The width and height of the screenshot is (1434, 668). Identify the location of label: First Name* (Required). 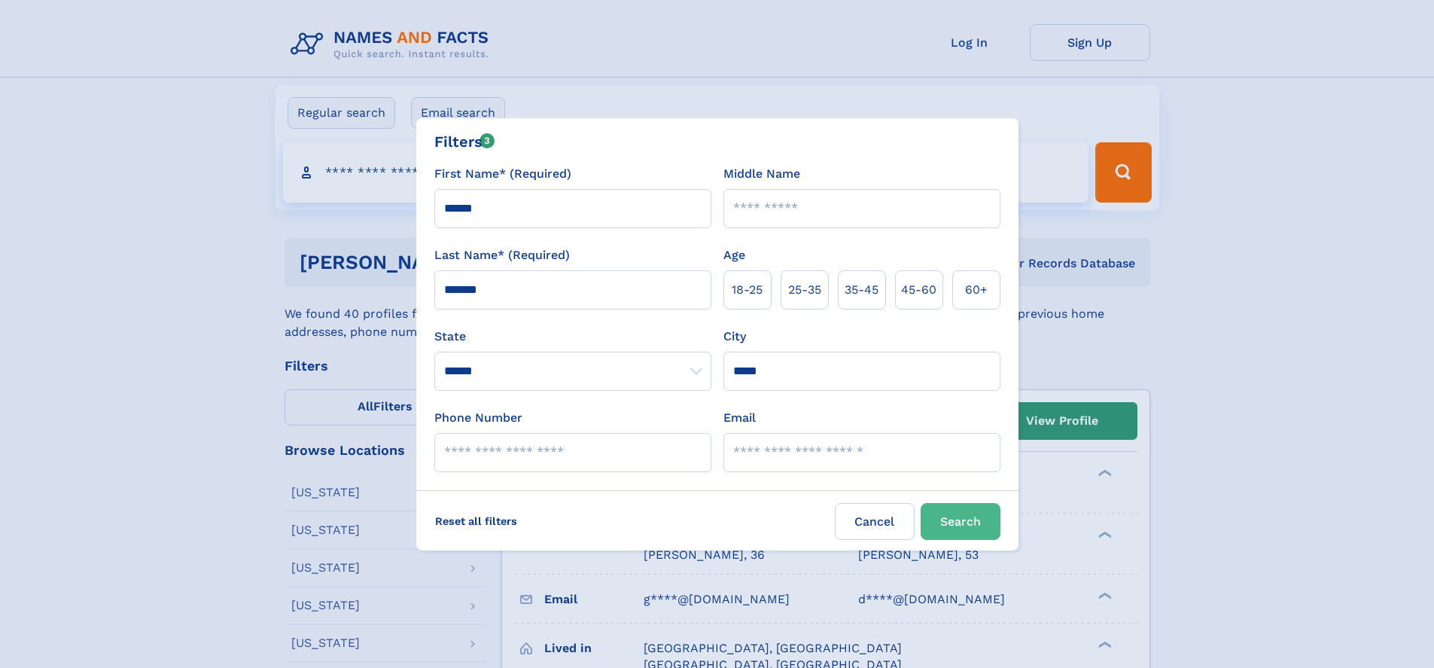
(503, 174).